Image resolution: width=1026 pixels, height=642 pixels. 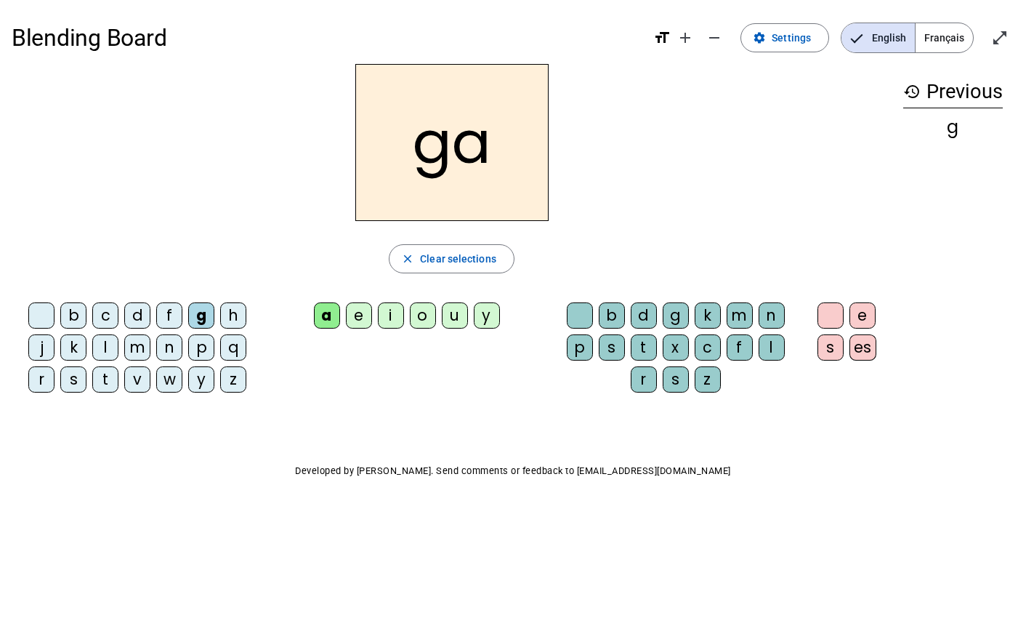 What do you see at coordinates (759, 38) in the screenshot?
I see `mat-icon: settings` at bounding box center [759, 38].